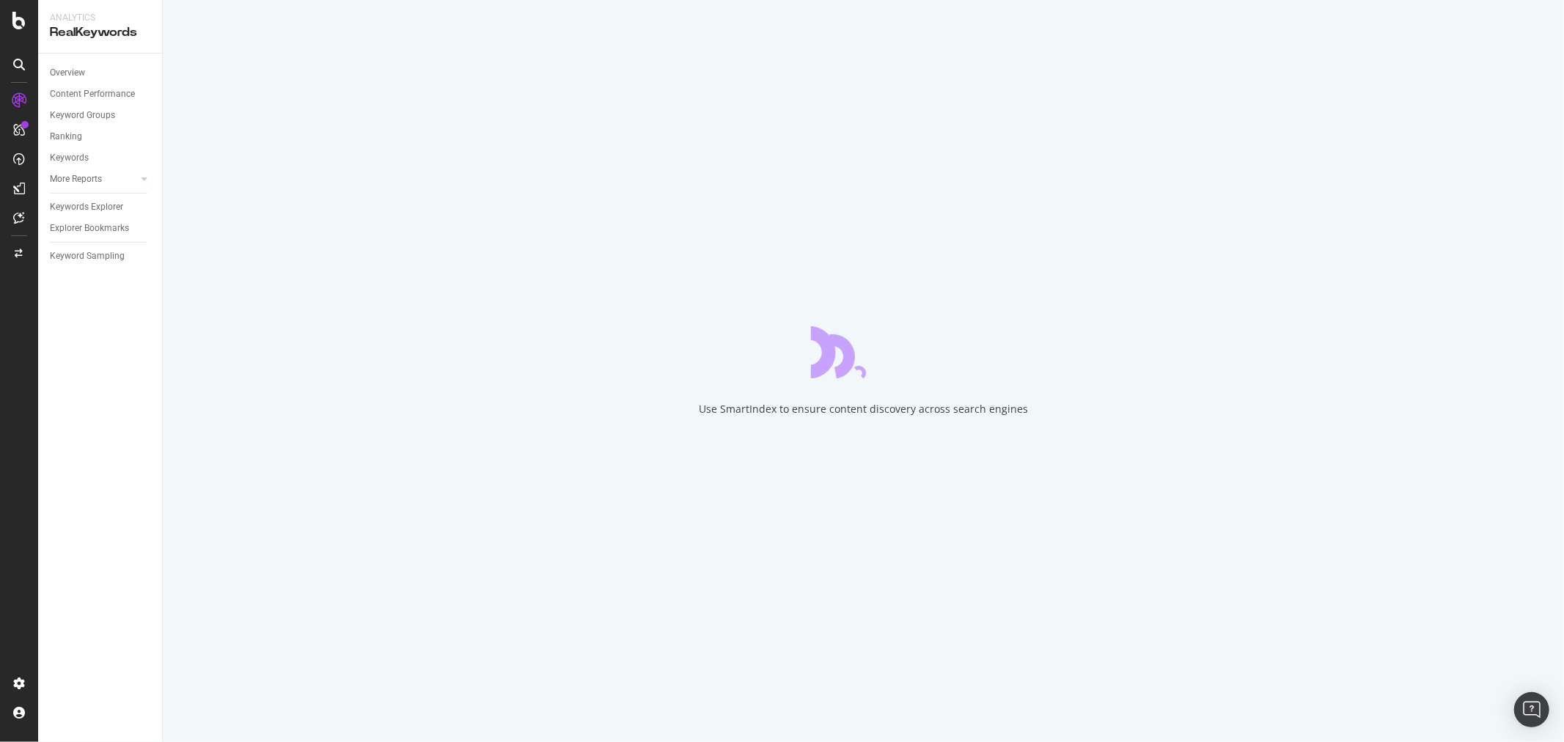 Image resolution: width=1564 pixels, height=742 pixels. What do you see at coordinates (100, 115) in the screenshot?
I see `a: Keyword Groups` at bounding box center [100, 115].